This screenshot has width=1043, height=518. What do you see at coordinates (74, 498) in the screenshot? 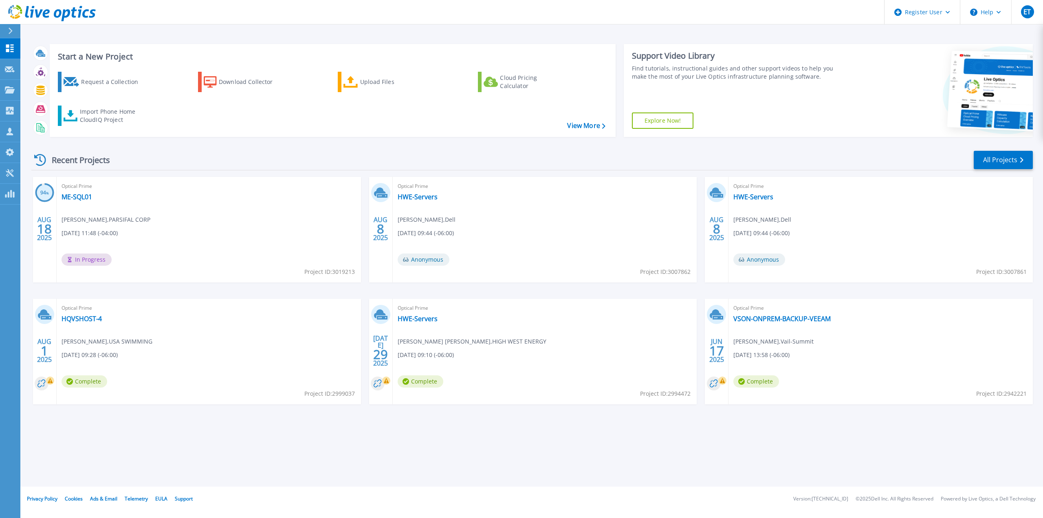
I see `a: Cookies` at bounding box center [74, 498].